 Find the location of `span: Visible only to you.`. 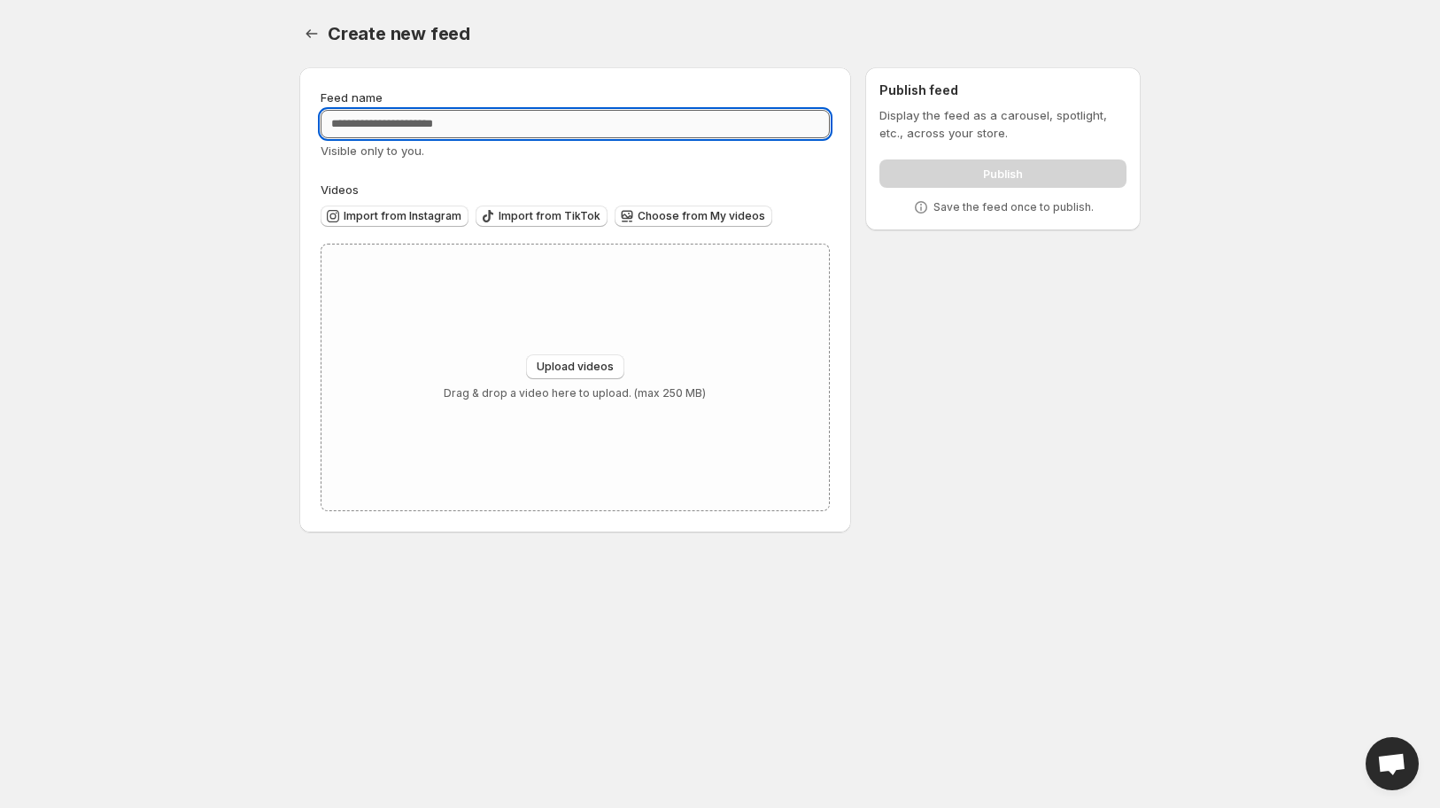

span: Visible only to you. is located at coordinates (372, 151).